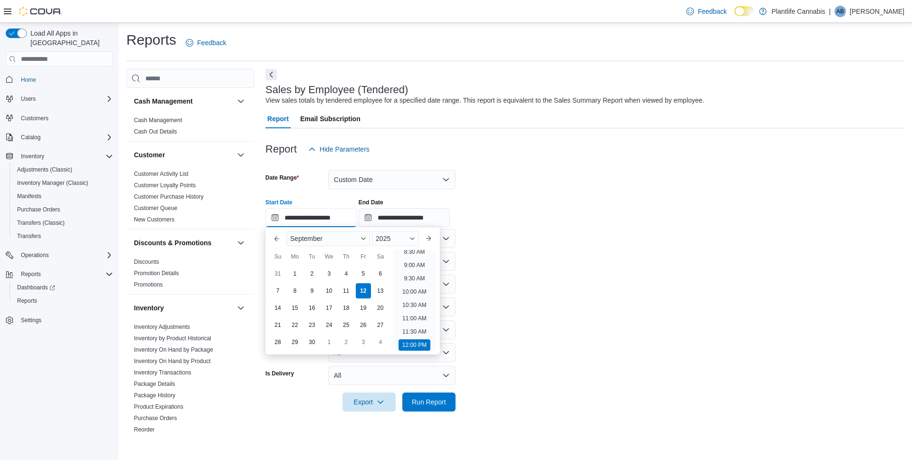 The width and height of the screenshot is (912, 460). I want to click on div: Mo, so click(295, 257).